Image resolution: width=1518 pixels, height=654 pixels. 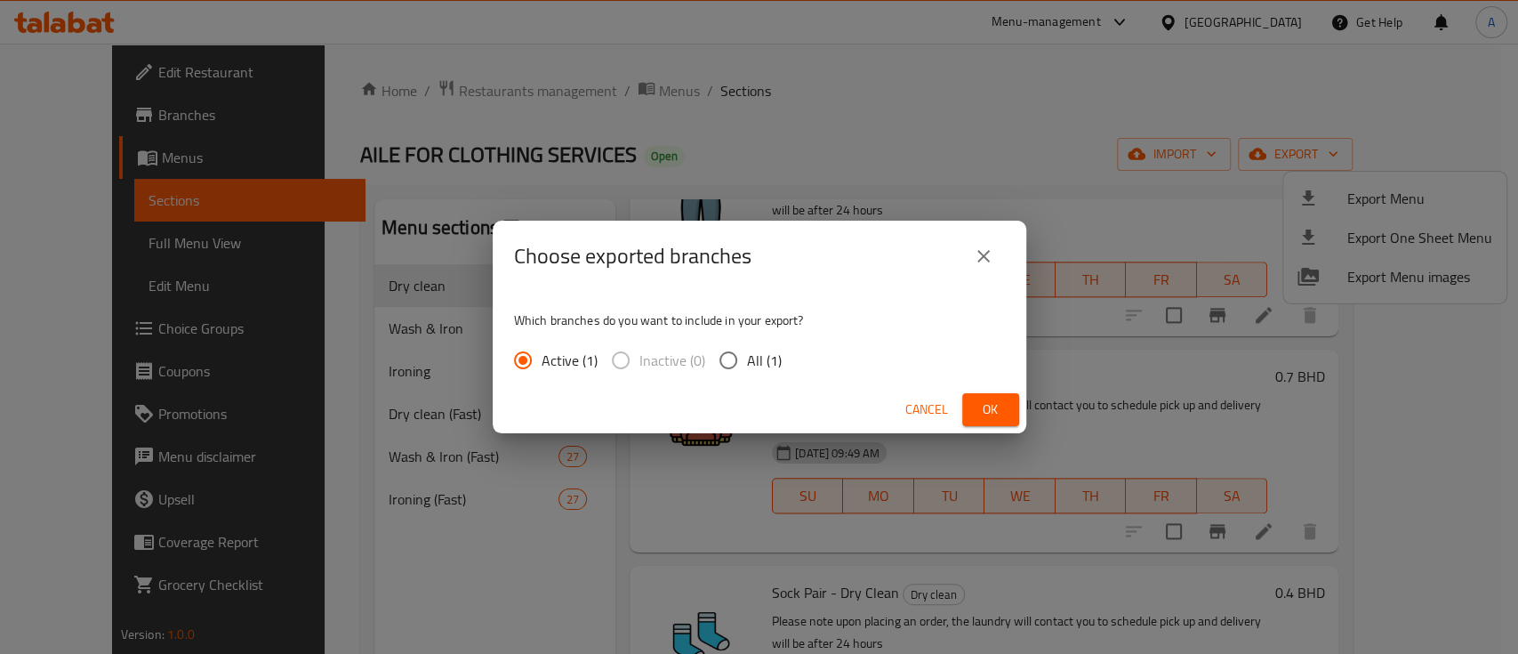 I want to click on p: Which branches do you want to include in your export?, so click(x=760, y=320).